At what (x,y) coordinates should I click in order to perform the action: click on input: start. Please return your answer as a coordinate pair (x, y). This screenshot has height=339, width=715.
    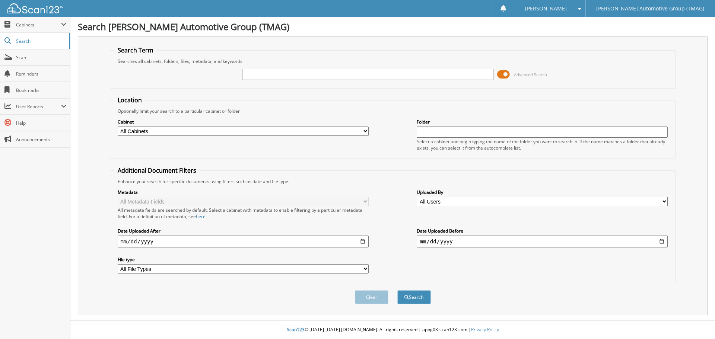
    Looking at the image, I should click on (243, 242).